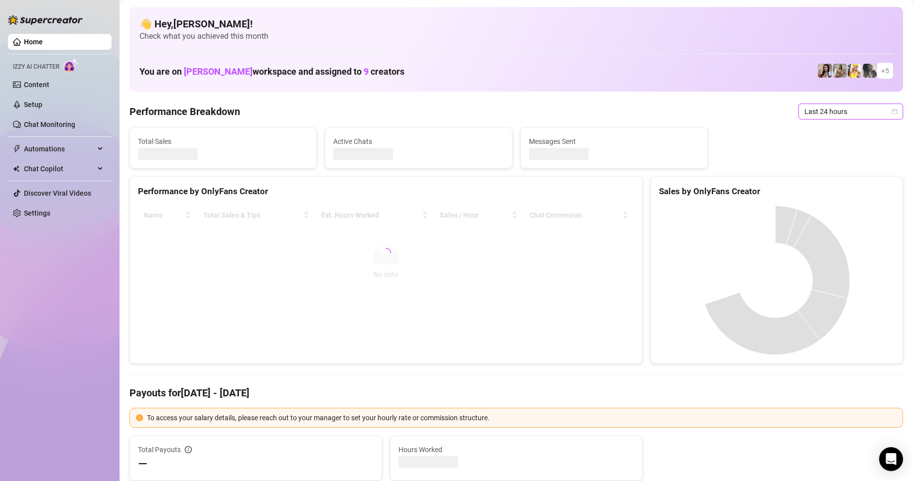  What do you see at coordinates (36, 67) in the screenshot?
I see `span: Izzy AI Chatter` at bounding box center [36, 67].